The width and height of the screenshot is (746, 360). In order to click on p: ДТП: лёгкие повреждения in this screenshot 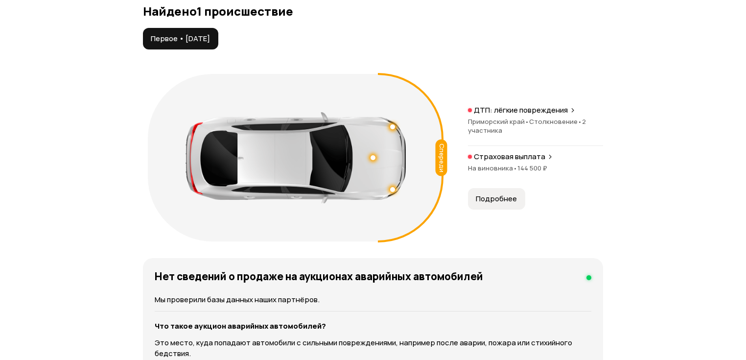, I will do `click(521, 110)`.